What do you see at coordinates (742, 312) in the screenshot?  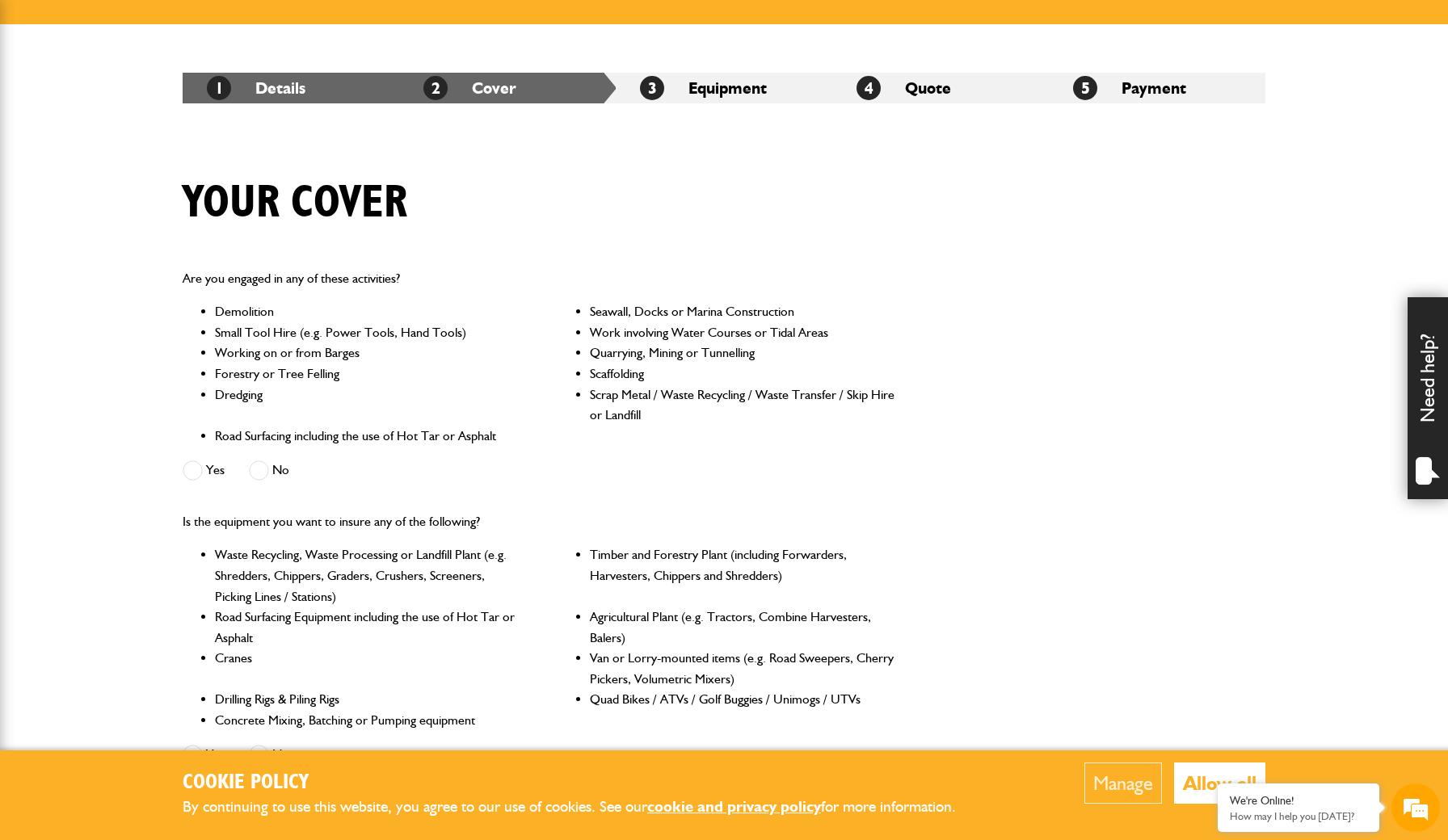 I see `li: Seawall, Docks or Marina Construction` at bounding box center [742, 312].